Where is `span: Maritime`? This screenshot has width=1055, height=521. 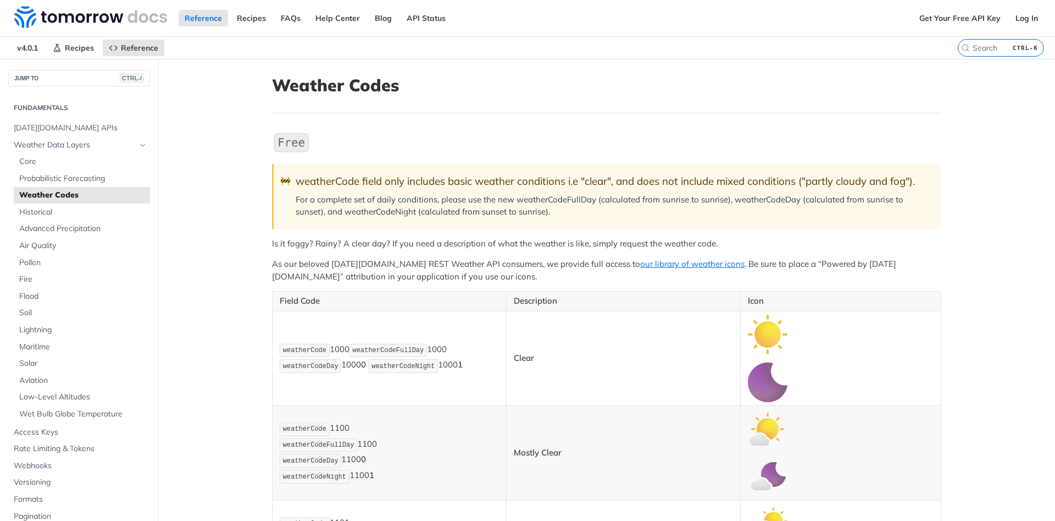
span: Maritime is located at coordinates (83, 347).